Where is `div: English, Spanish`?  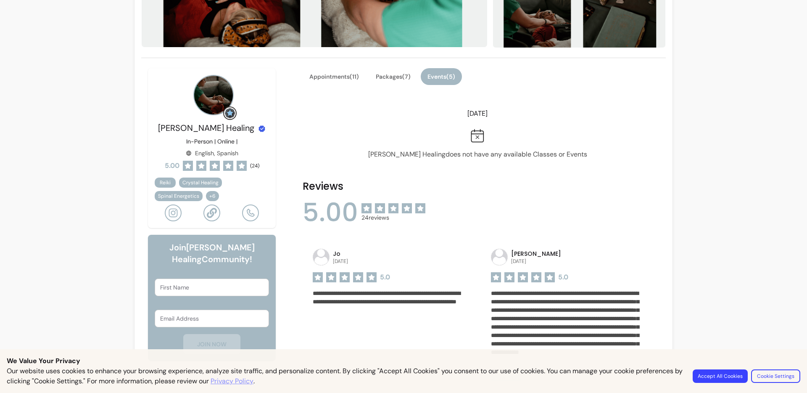 div: English, Spanish is located at coordinates (212, 153).